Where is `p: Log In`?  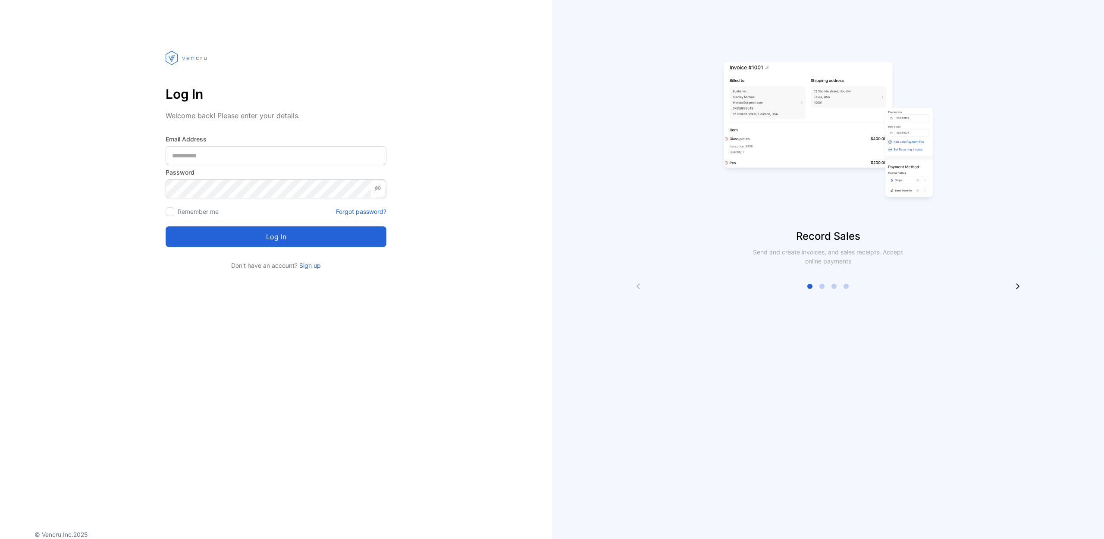 p: Log In is located at coordinates (276, 94).